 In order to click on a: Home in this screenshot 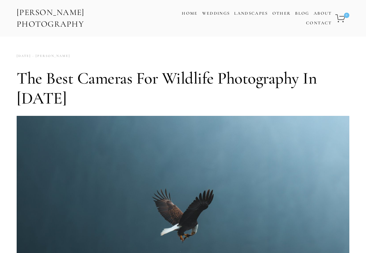, I will do `click(189, 13)`.